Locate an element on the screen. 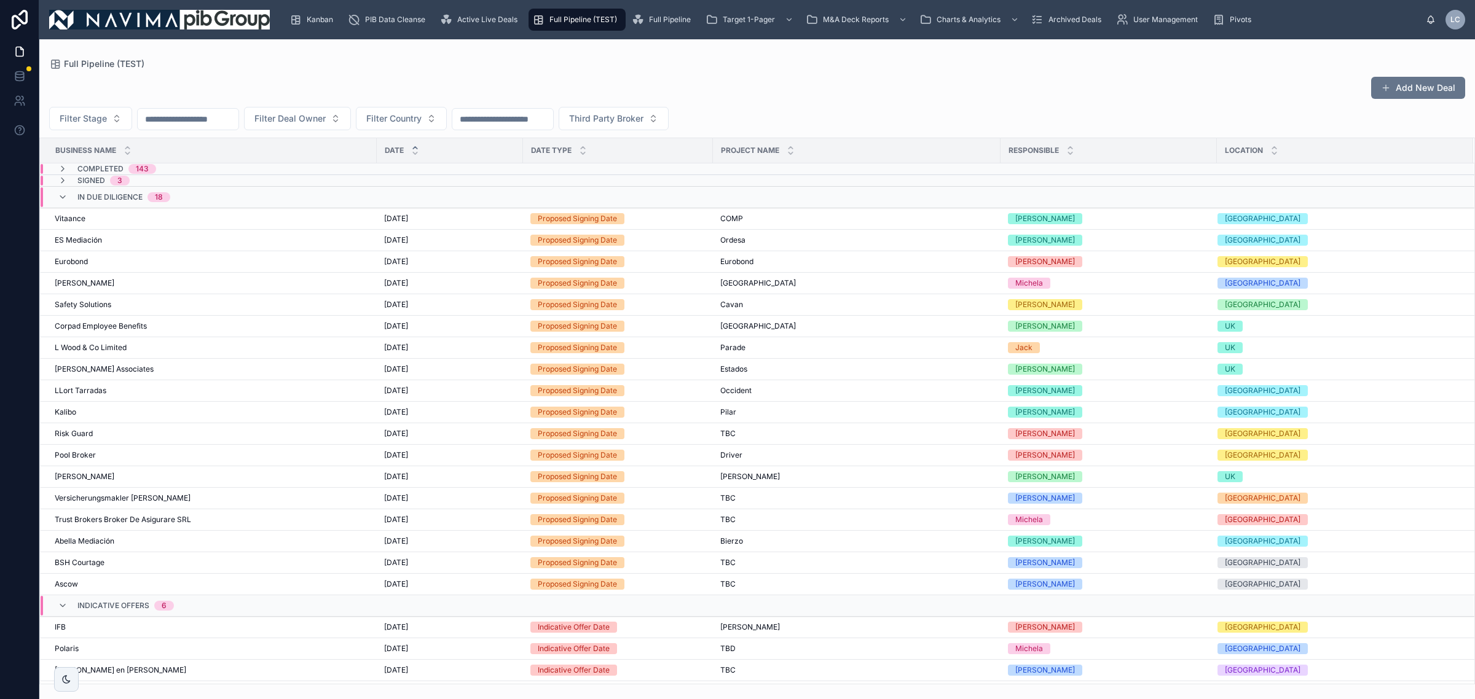 The height and width of the screenshot is (699, 1475). a: Corpad Employee Benefits is located at coordinates (212, 326).